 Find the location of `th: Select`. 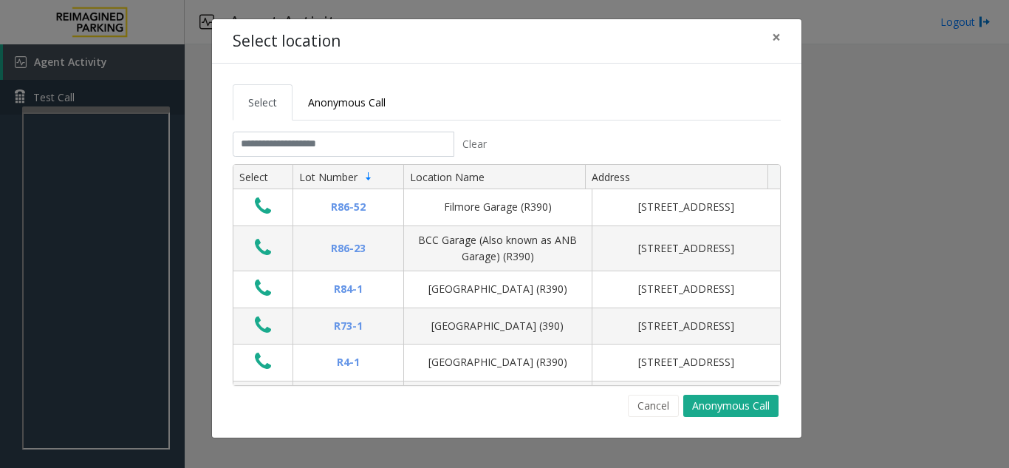

th: Select is located at coordinates (263, 177).